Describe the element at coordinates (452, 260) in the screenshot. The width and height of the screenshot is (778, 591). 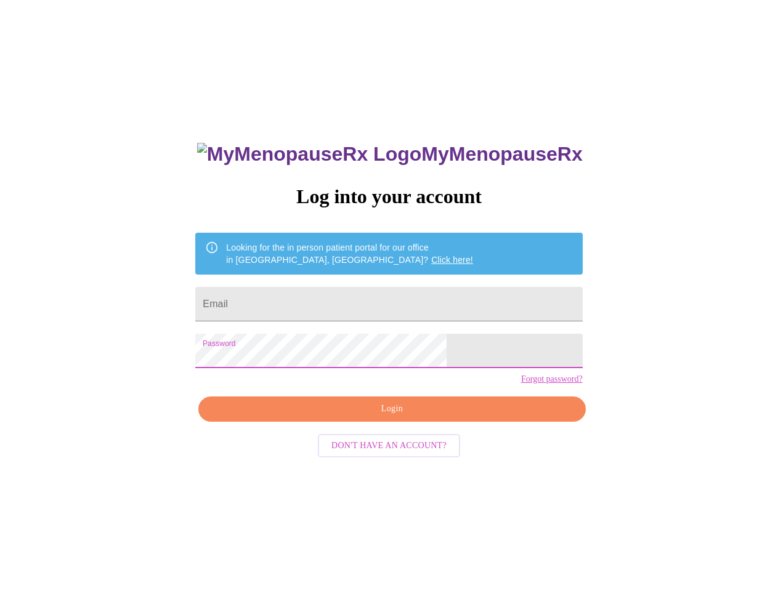
I see `a: Click here!` at that location.